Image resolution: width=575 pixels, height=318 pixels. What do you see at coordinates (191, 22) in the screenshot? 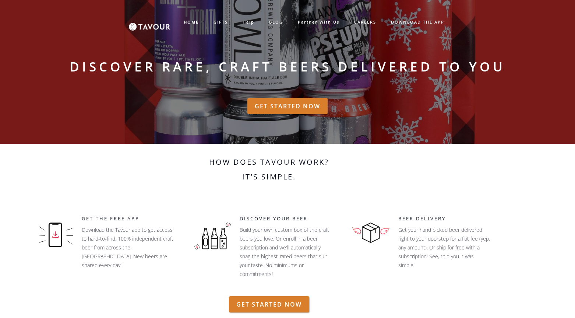
I see `strong: HOME` at bounding box center [191, 22].